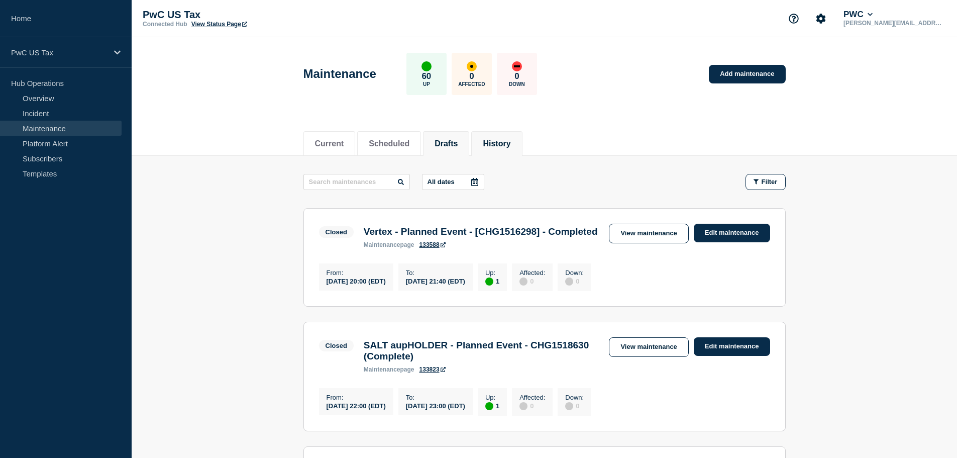  Describe the element at coordinates (340, 74) in the screenshot. I see `h1: Maintenance` at that location.